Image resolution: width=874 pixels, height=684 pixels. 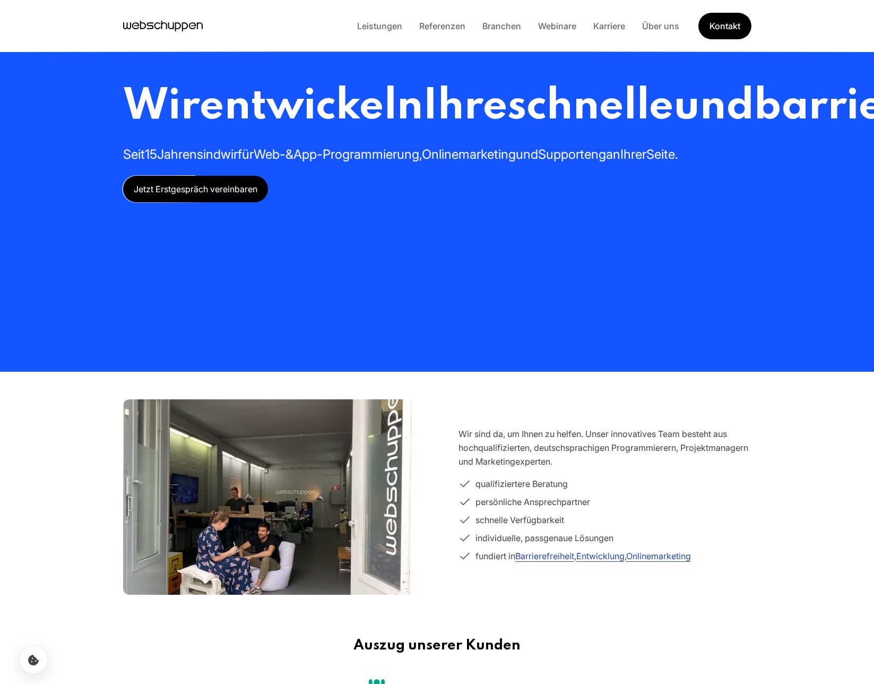 I want to click on span: qualifiziertere Beratung, so click(x=522, y=484).